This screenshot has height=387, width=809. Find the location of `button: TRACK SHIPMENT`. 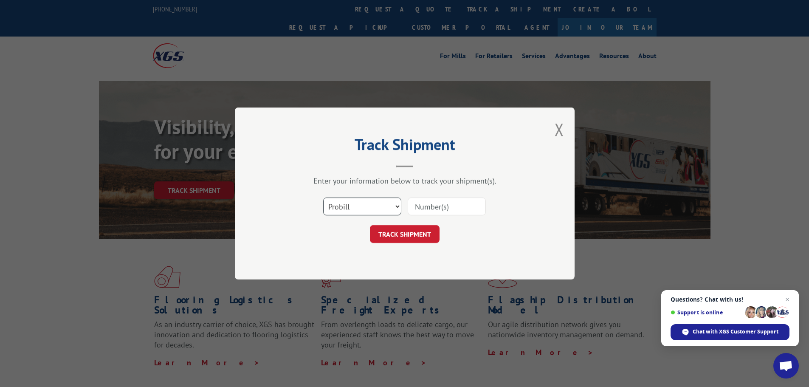

button: TRACK SHIPMENT is located at coordinates (405, 234).